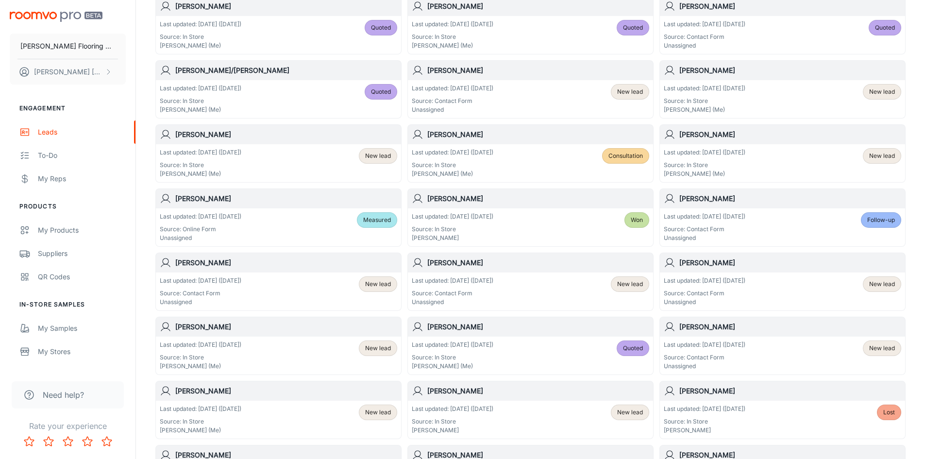  Describe the element at coordinates (82, 254) in the screenshot. I see `div: Suppliers` at that location.